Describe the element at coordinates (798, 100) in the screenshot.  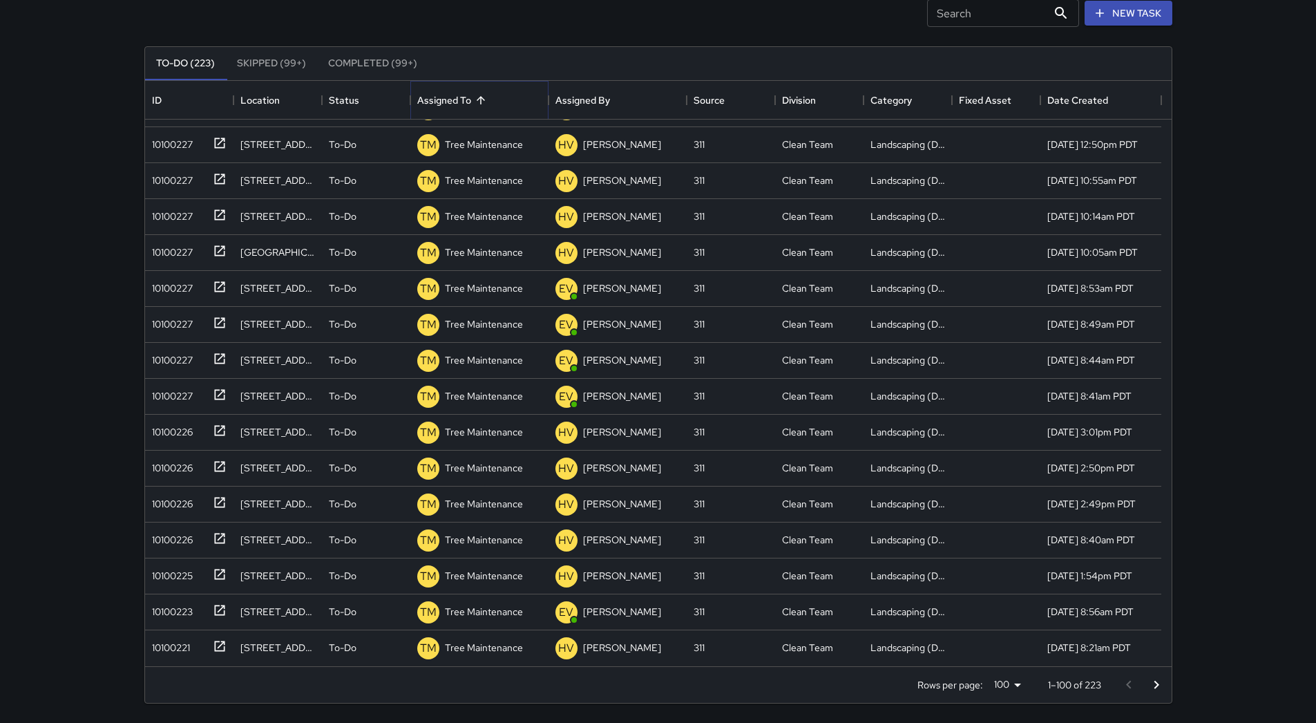
I see `div: Division` at that location.